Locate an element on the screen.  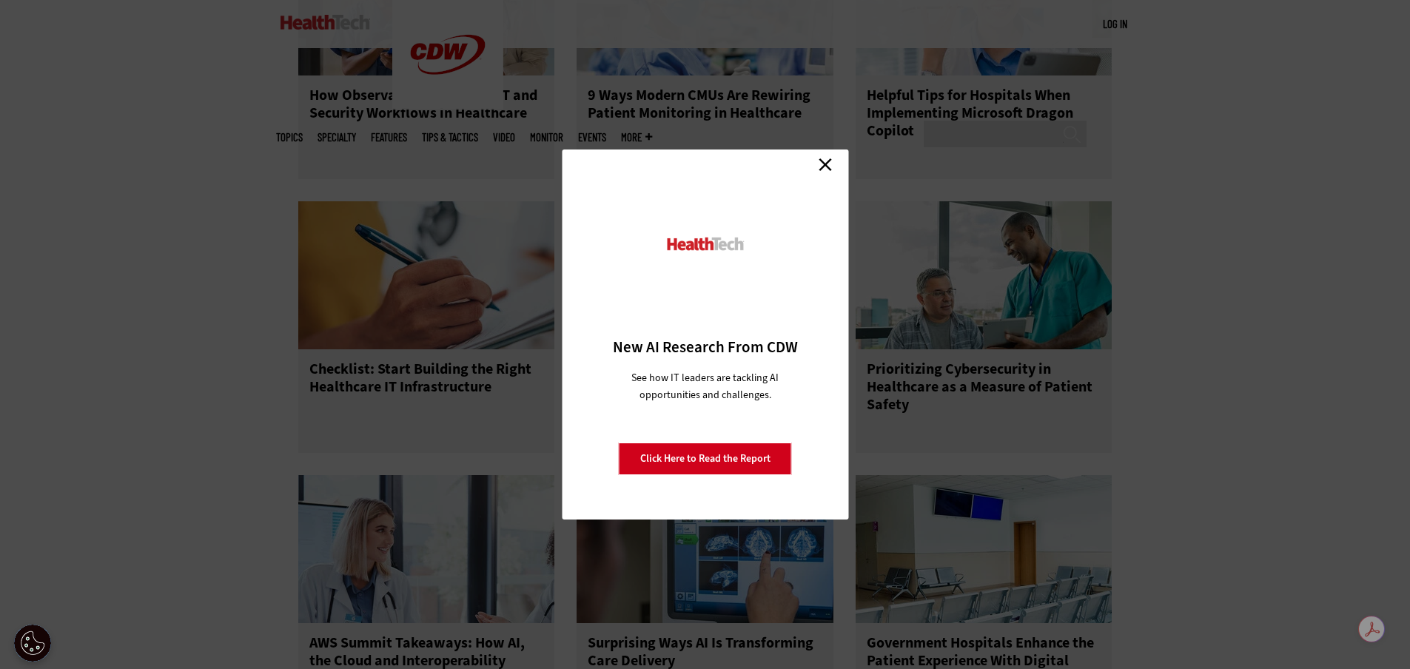
button: Open Preferences is located at coordinates (33, 643).